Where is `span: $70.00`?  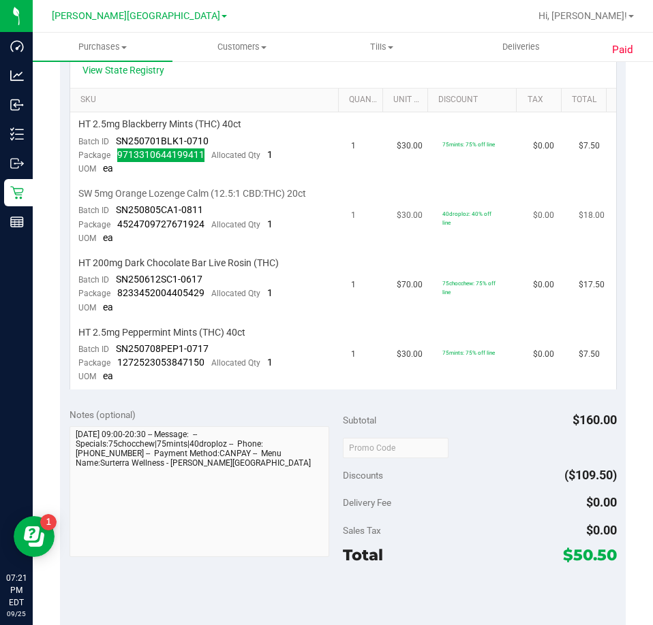 span: $70.00 is located at coordinates (409, 285).